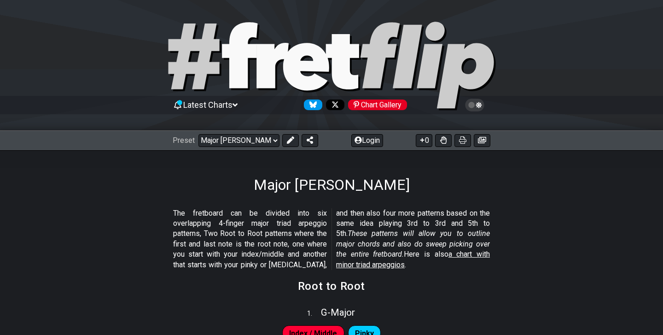 This screenshot has height=335, width=663. What do you see at coordinates (367, 140) in the screenshot?
I see `button: Login` at bounding box center [367, 140].